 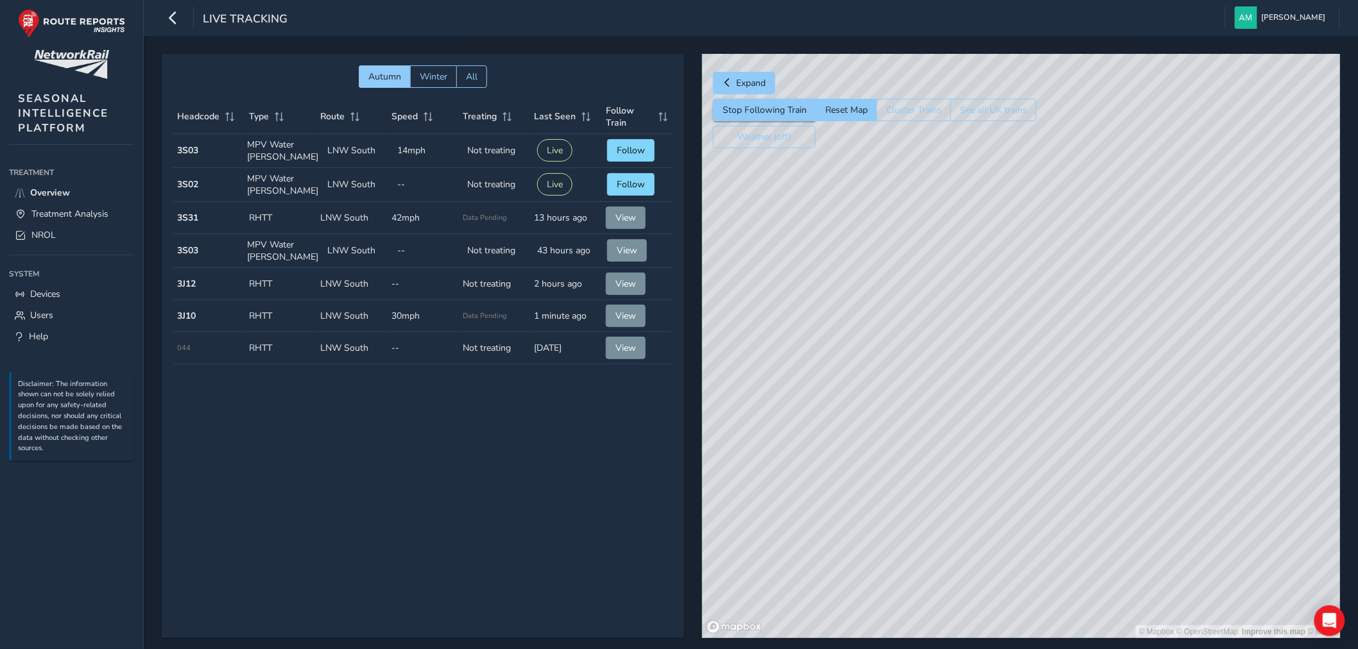 I want to click on span: Type, so click(x=259, y=116).